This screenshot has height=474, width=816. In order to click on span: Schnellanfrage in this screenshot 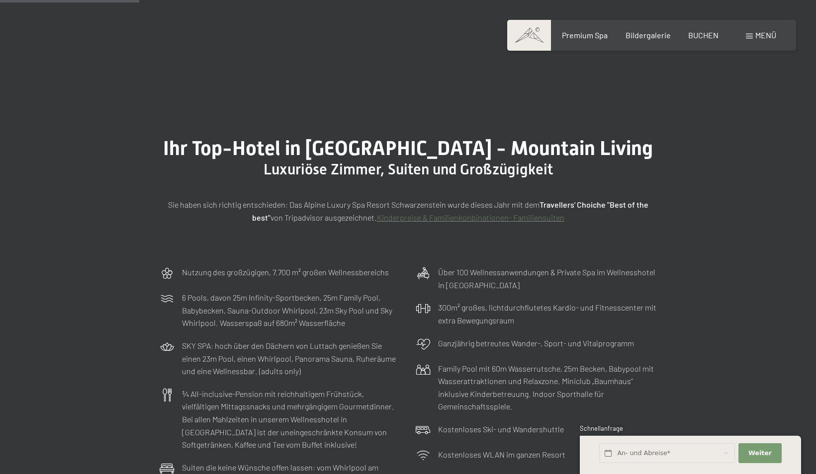, I will do `click(601, 429)`.